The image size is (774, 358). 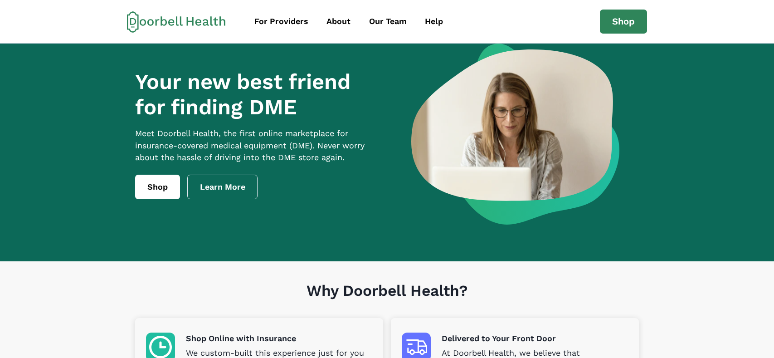 I want to click on div: Our Team, so click(x=387, y=21).